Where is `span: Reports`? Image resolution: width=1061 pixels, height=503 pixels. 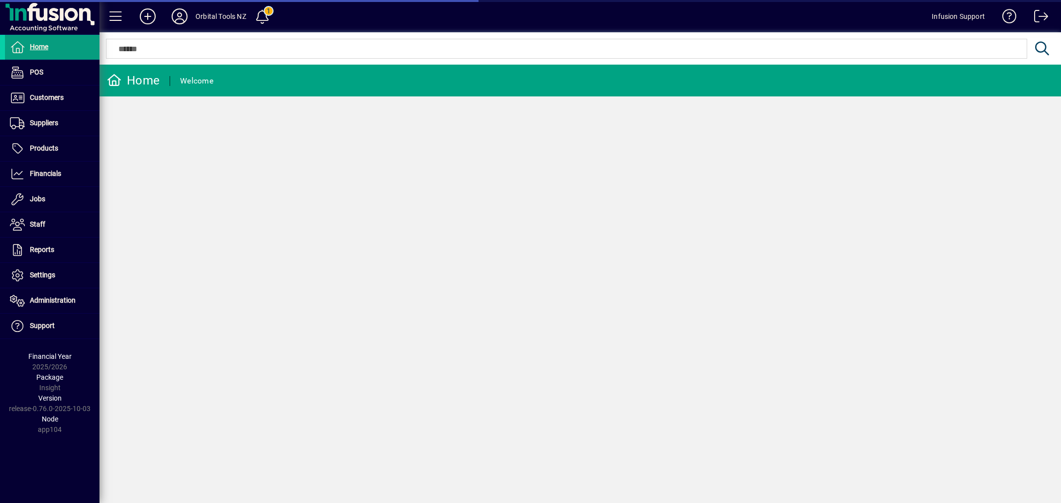
span: Reports is located at coordinates (42, 250).